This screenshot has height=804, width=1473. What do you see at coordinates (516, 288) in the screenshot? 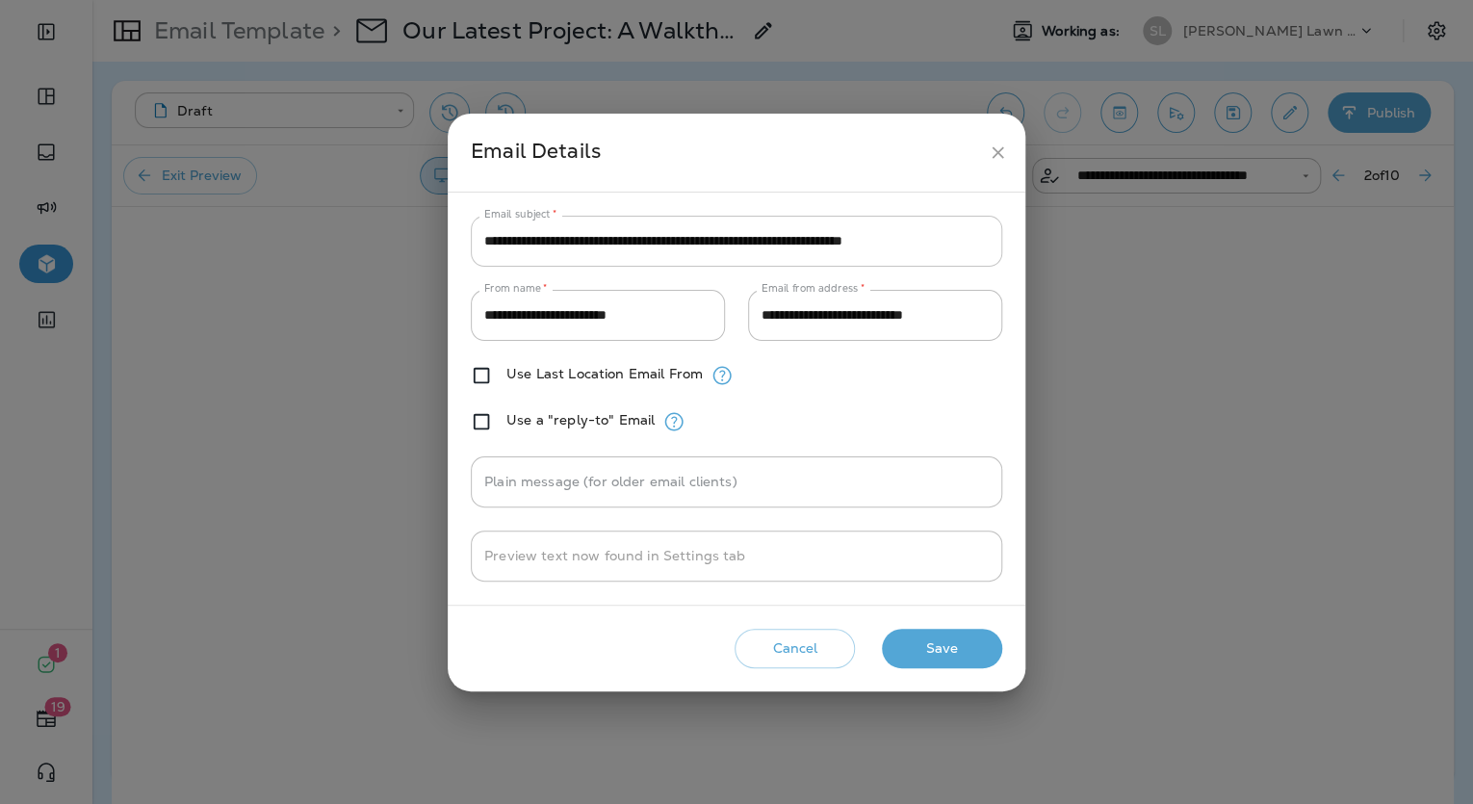
I see `label: From name` at bounding box center [516, 288].